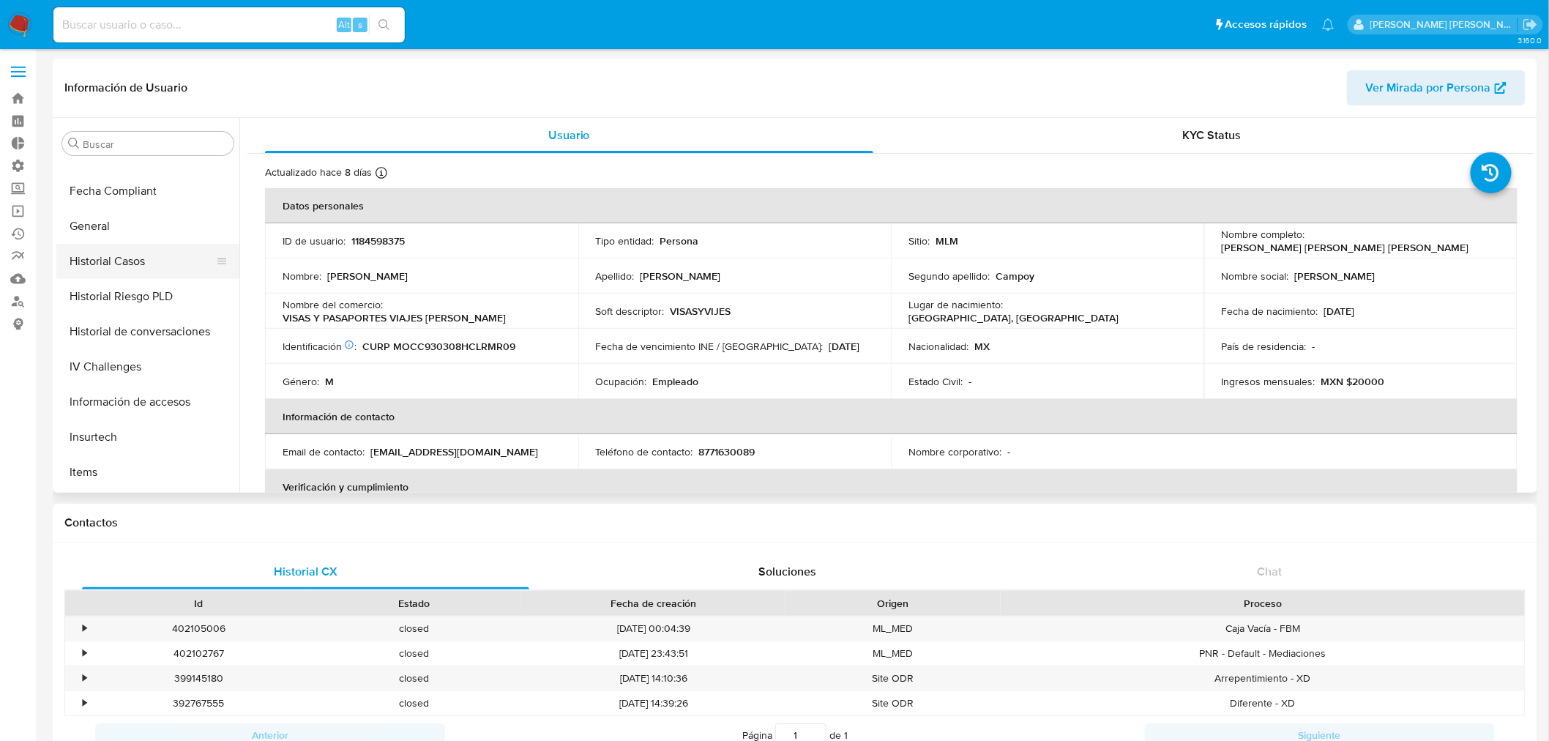 The height and width of the screenshot is (741, 1549). What do you see at coordinates (148, 437) in the screenshot?
I see `button: Insurtech` at bounding box center [148, 437].